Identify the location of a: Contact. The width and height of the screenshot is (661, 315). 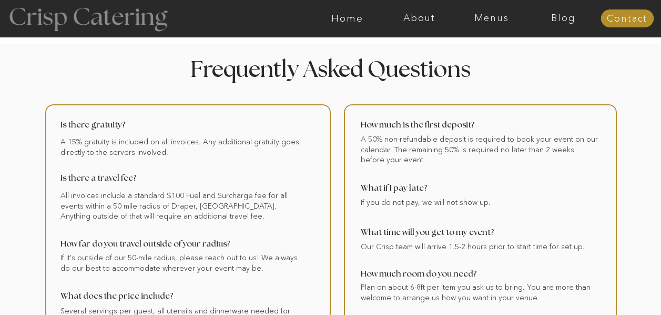
(627, 19).